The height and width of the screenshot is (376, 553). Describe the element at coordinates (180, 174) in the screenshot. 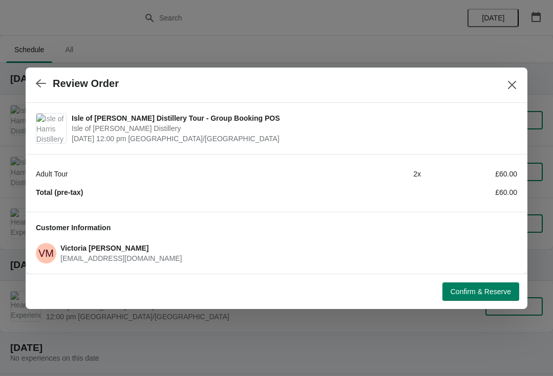

I see `div: Adult Tour` at that location.